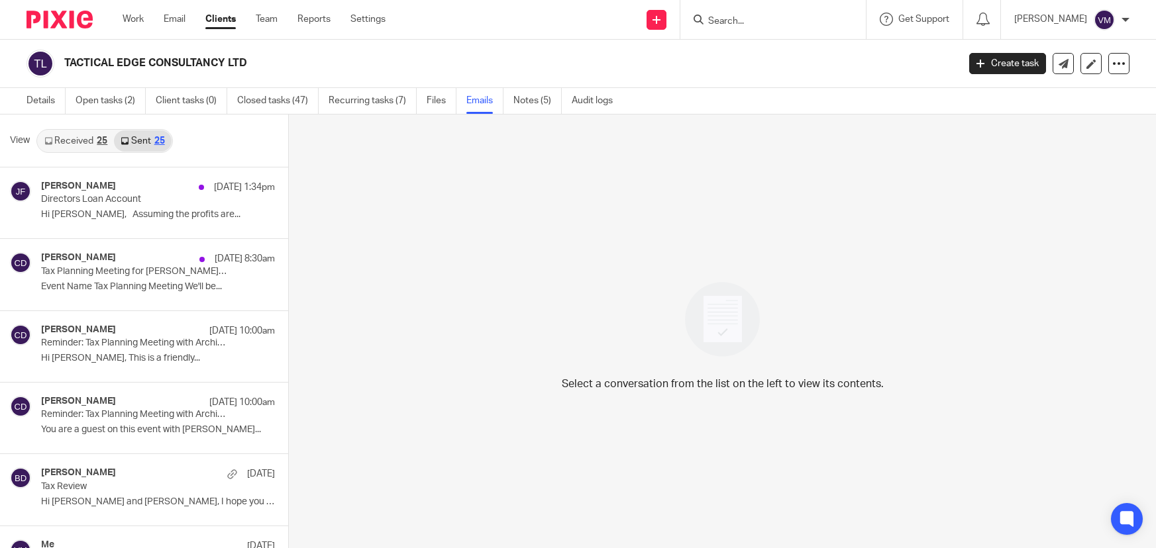 The image size is (1156, 548). I want to click on a: Audit logs, so click(597, 101).